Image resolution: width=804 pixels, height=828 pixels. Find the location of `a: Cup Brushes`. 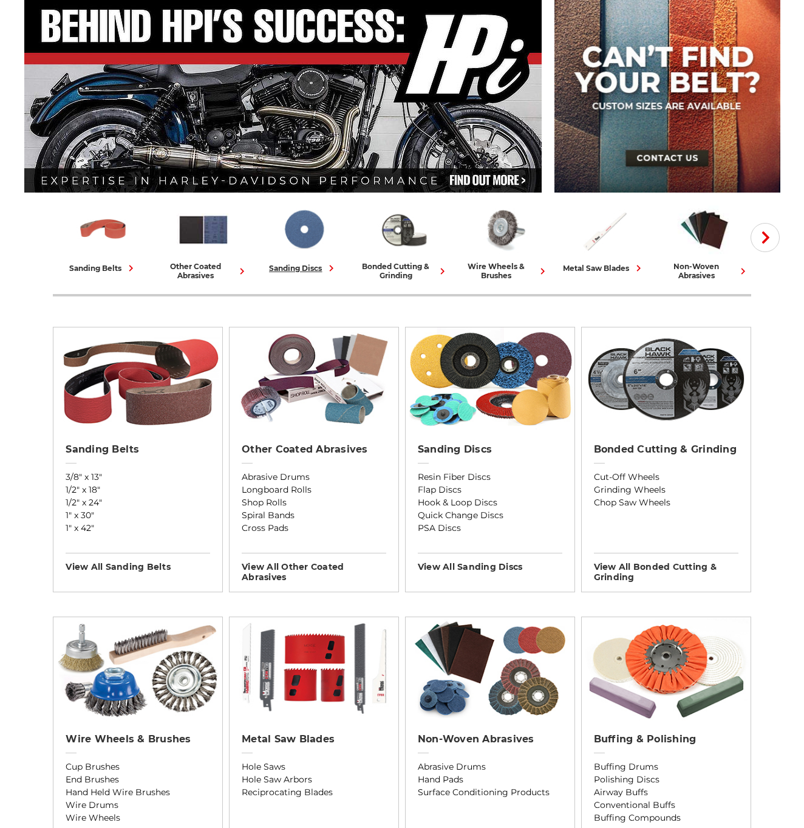

a: Cup Brushes is located at coordinates (138, 767).